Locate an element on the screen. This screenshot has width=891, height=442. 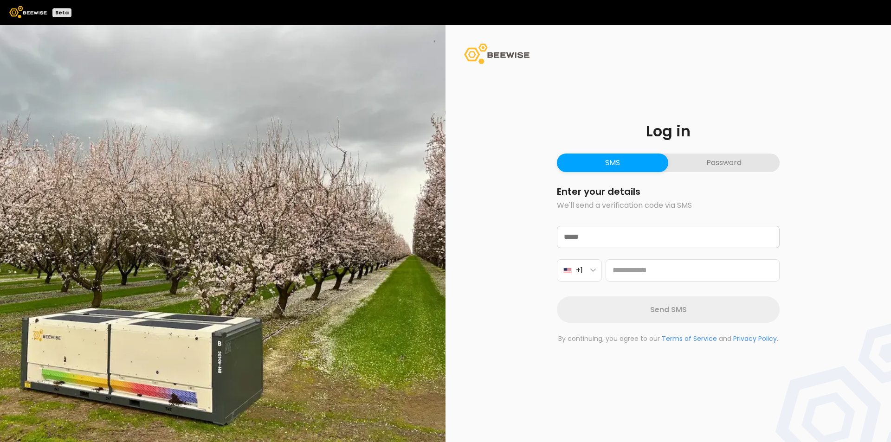
button: Send SMS is located at coordinates (668, 309).